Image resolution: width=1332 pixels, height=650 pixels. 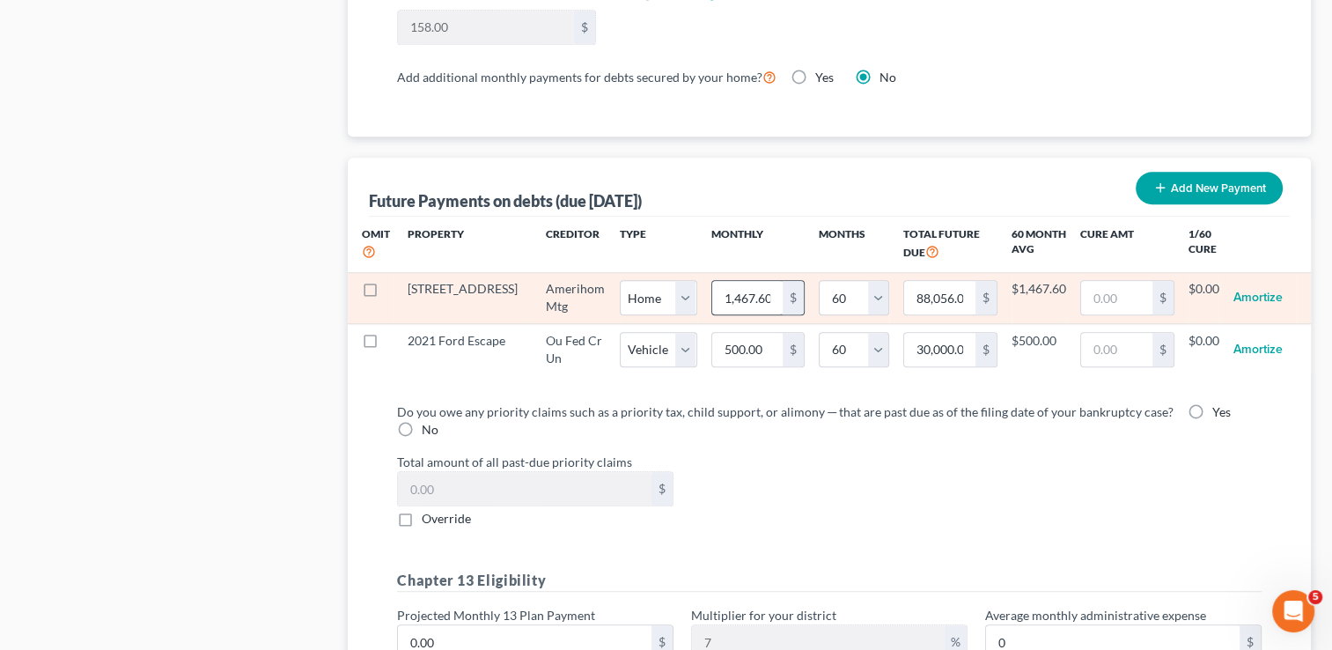 I want to click on label: Add additional monthly payments for debts secured by your home?, so click(x=586, y=77).